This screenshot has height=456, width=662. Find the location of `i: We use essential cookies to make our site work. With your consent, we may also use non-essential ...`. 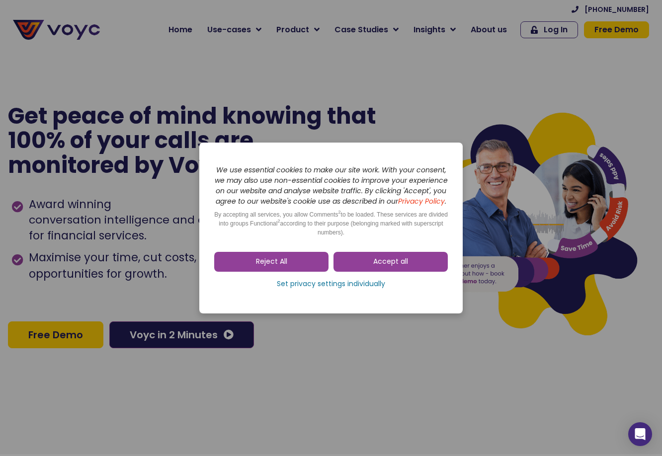

i: We use essential cookies to make our site work. With your consent, we may also use non-essential ... is located at coordinates (331, 185).